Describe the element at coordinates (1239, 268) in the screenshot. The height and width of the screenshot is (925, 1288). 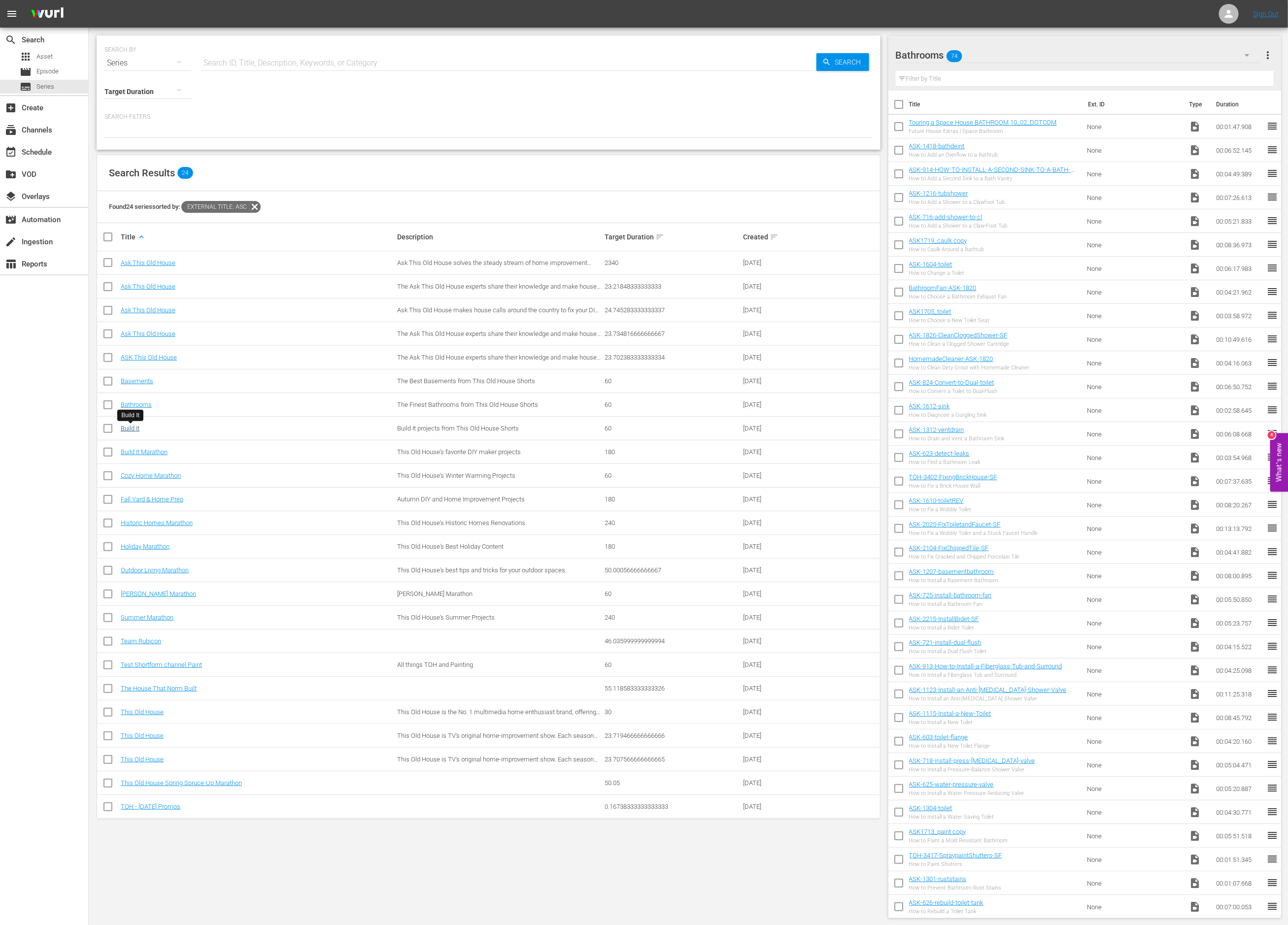
I see `td: 00:06:17.983` at that location.